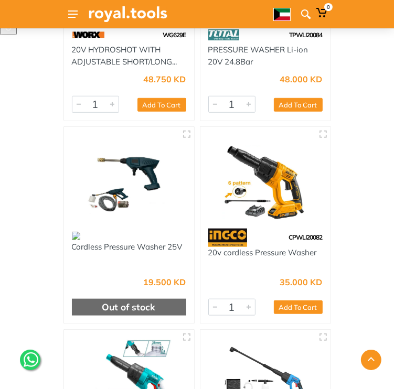 The width and height of the screenshot is (394, 389). What do you see at coordinates (128, 14) in the screenshot?
I see `img: Royal Tools Logo` at bounding box center [128, 14].